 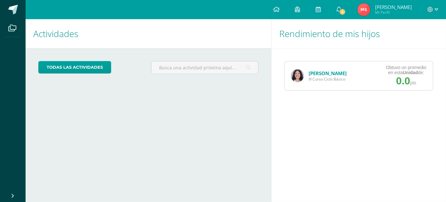 I want to click on h1: Rendimiento de mis hijos, so click(x=359, y=34).